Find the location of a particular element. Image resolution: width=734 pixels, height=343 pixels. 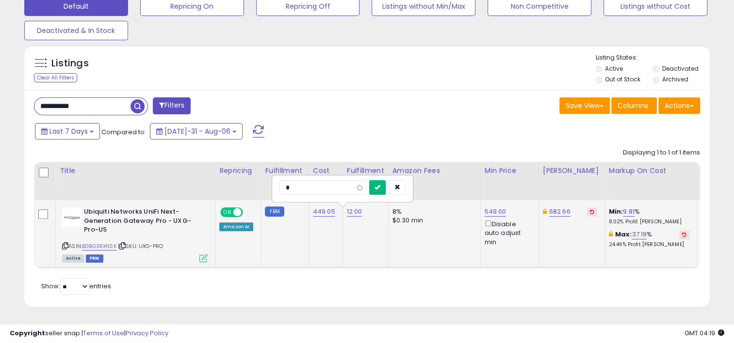

a: Terms of Use is located at coordinates (103, 333).